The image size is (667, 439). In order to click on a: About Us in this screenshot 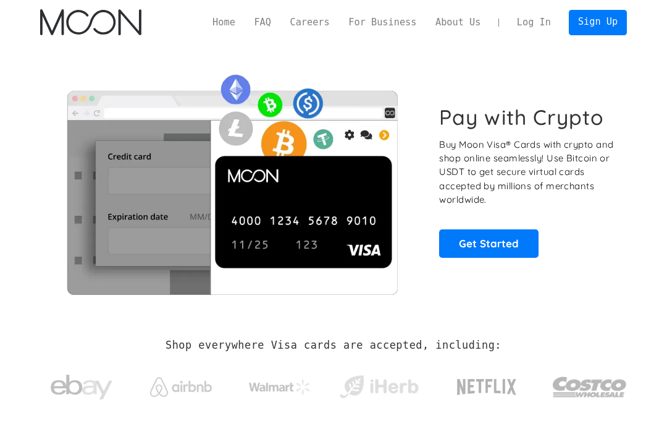, I will do `click(458, 22)`.